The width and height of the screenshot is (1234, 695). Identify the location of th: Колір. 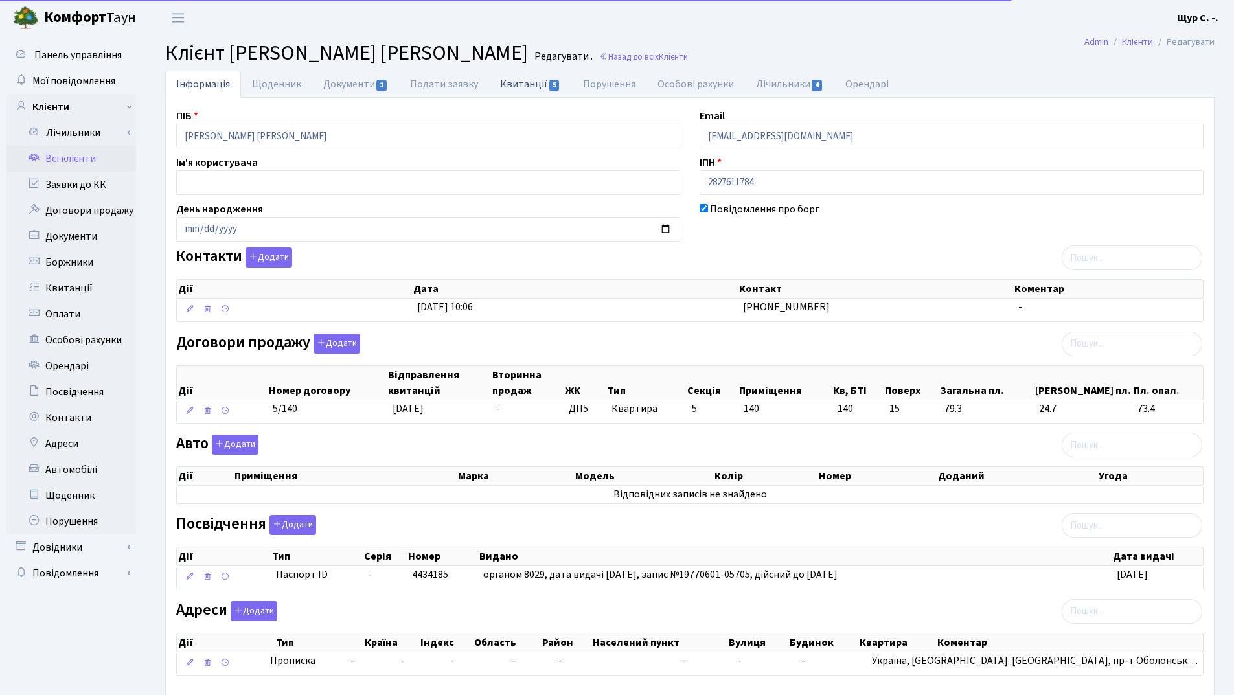
(765, 476).